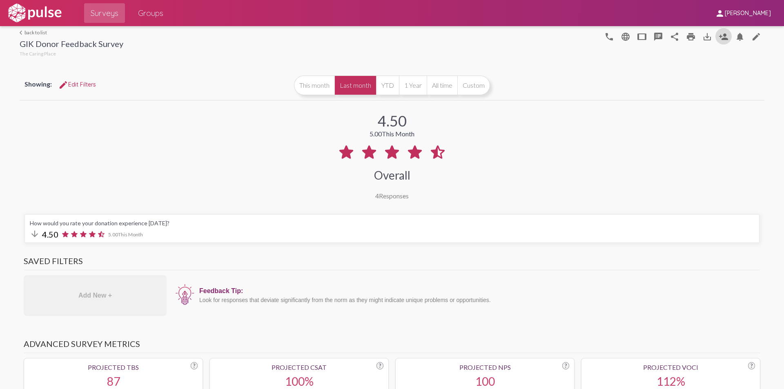  Describe the element at coordinates (105, 13) in the screenshot. I see `a: Surveys` at that location.